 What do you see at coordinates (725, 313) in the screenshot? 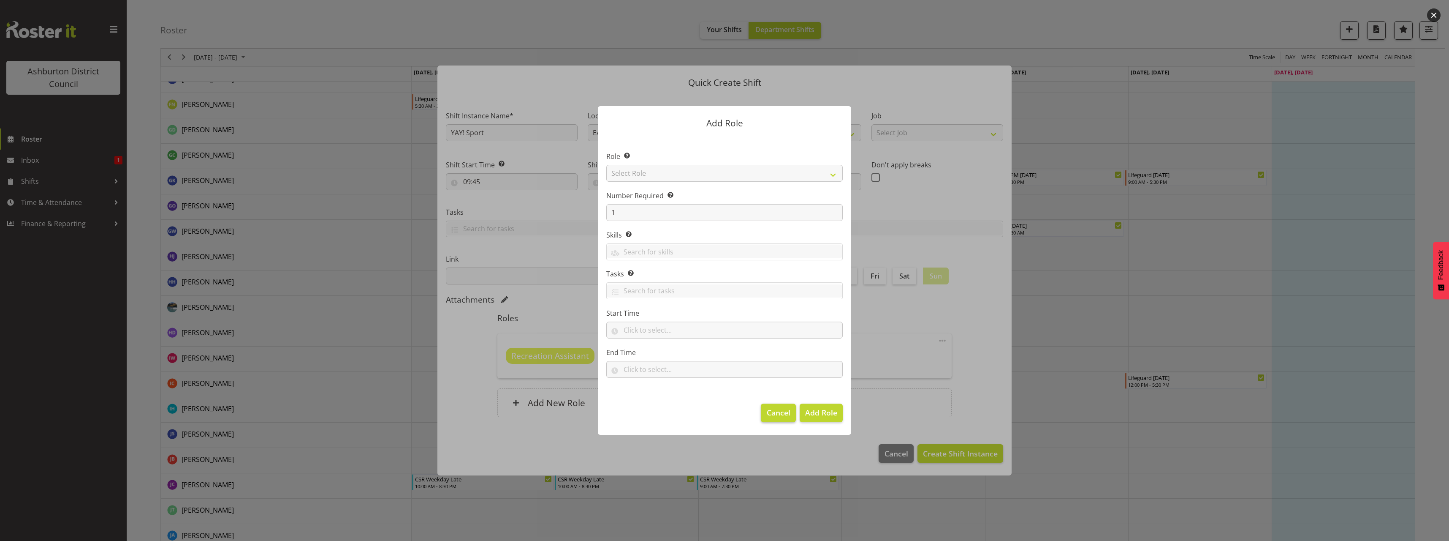
I see `label: Start Time` at bounding box center [725, 313].